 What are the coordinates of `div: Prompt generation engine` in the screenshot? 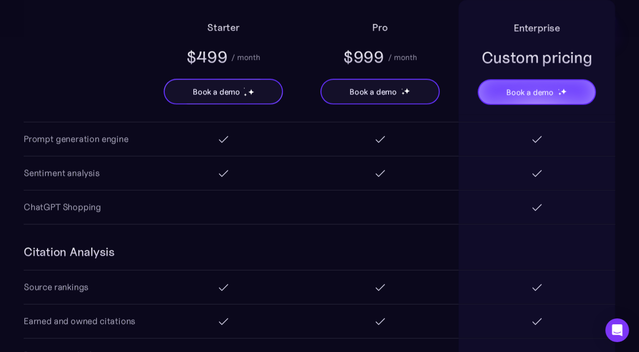 It's located at (76, 139).